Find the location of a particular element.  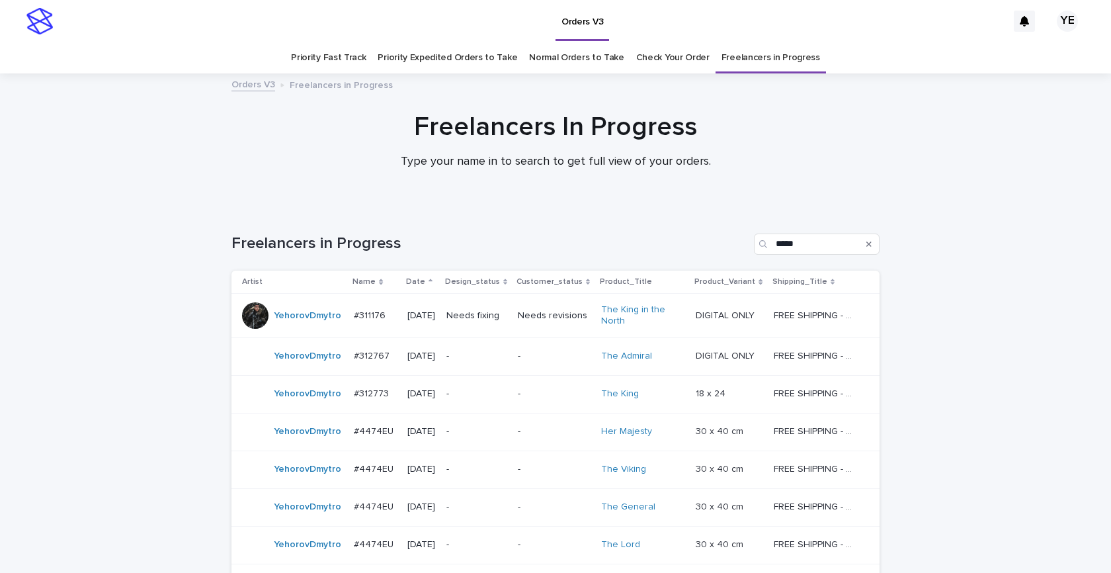

h1: Freelancers In Progress is located at coordinates (556, 127).